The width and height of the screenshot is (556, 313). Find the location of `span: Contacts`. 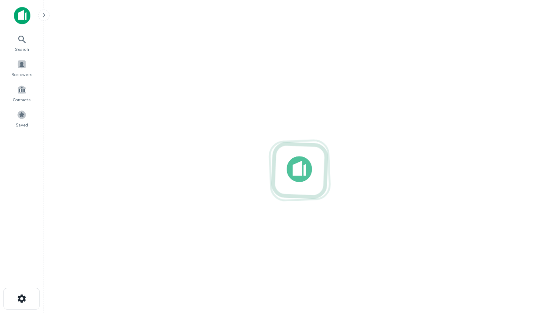

span: Contacts is located at coordinates (22, 99).